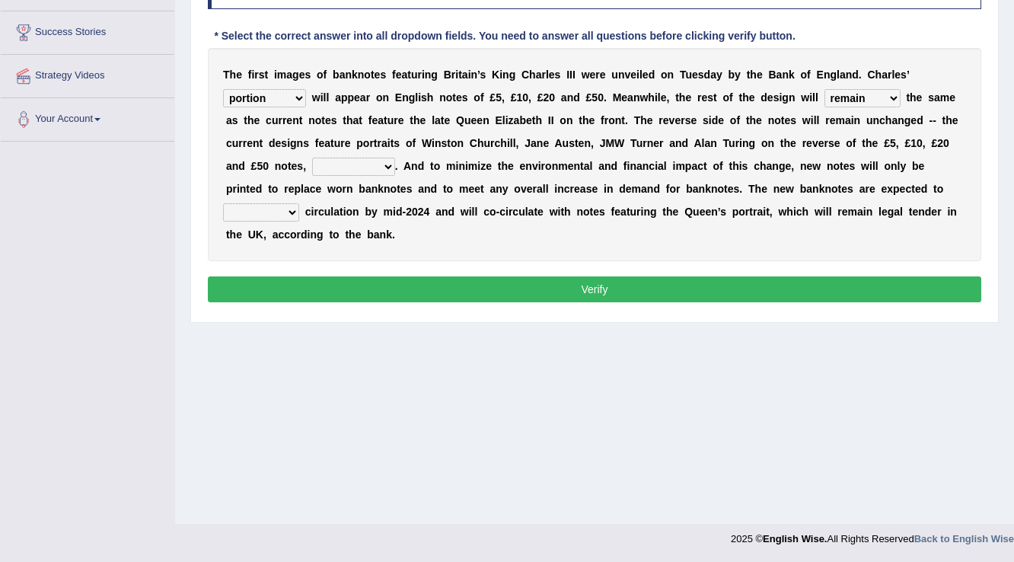 This screenshot has height=562, width=1014. Describe the element at coordinates (336, 75) in the screenshot. I see `b: b` at that location.